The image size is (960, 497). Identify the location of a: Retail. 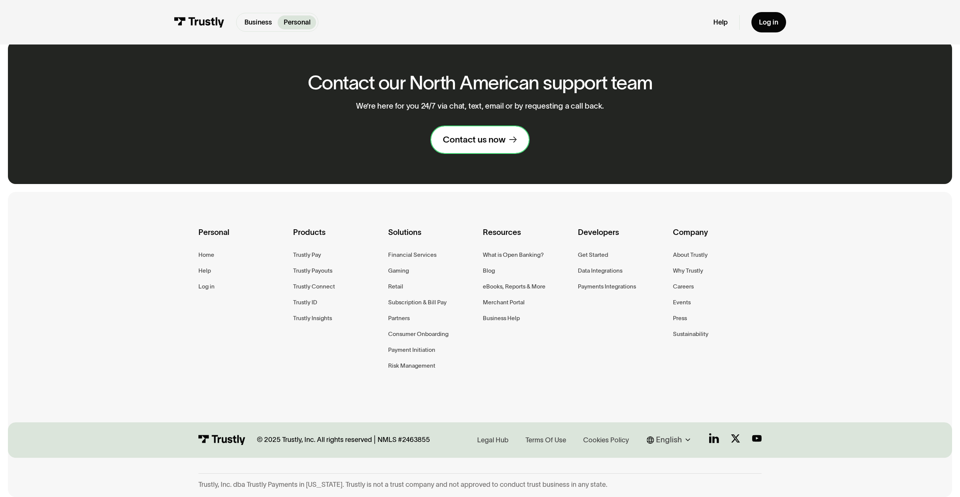
(396, 287).